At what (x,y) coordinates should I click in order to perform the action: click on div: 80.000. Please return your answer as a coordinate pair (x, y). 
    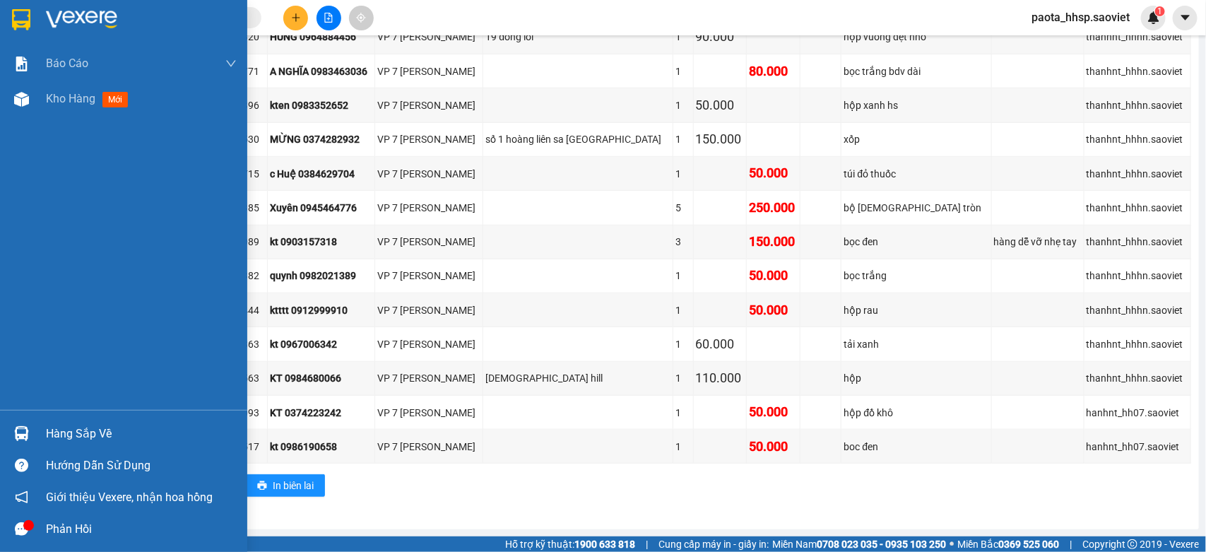
    Looking at the image, I should click on (773, 71).